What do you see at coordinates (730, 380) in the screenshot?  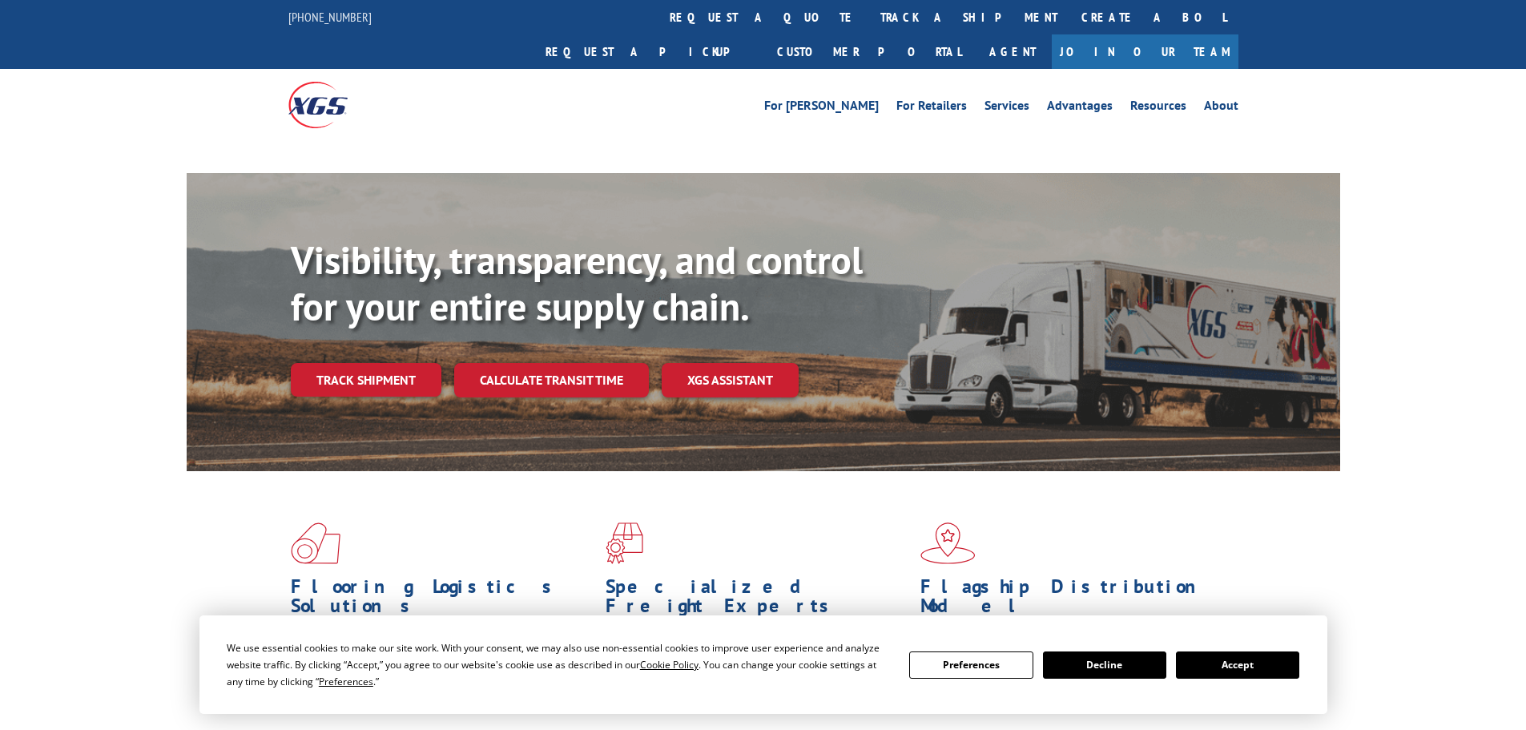 I see `a: XGS ASSISTANT` at bounding box center [730, 380].